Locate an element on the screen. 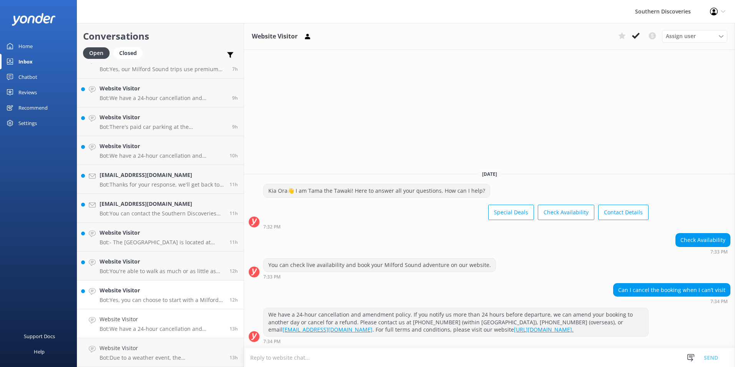 This screenshot has width=735, height=367. p: Bot: Thanks for your response, we'll get back to you as soon as we can during opening hours. is located at coordinates (161, 185).